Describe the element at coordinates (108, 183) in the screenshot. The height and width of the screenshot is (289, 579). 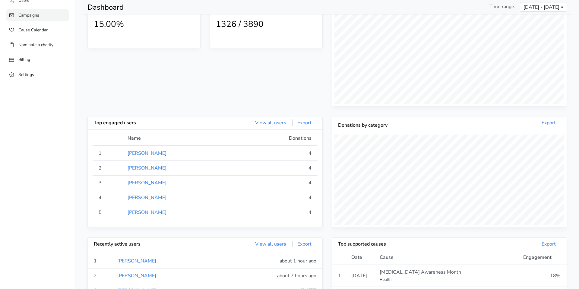
I see `td: 3` at that location.